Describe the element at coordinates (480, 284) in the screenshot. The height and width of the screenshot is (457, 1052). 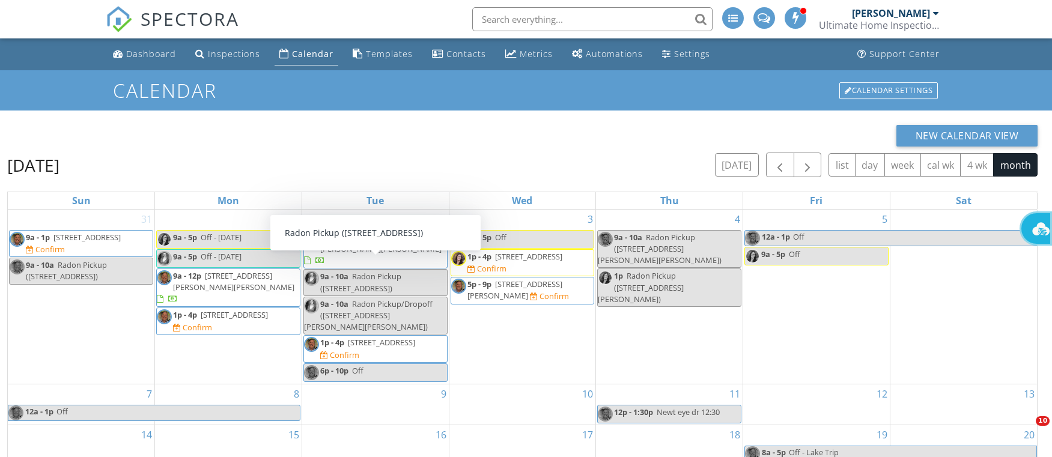
I see `span: 5p - 9p` at that location.